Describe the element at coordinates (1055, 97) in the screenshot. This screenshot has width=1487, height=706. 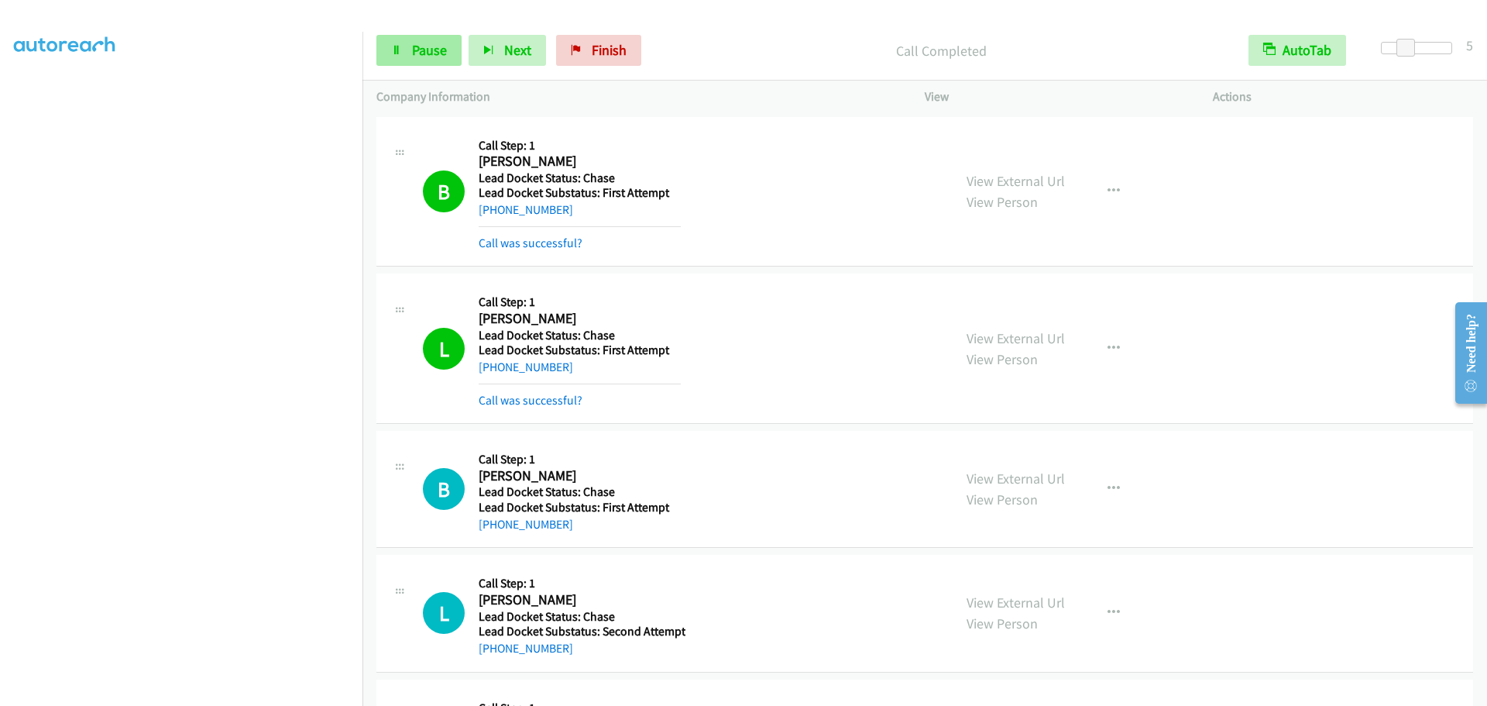
I see `p: View` at that location.